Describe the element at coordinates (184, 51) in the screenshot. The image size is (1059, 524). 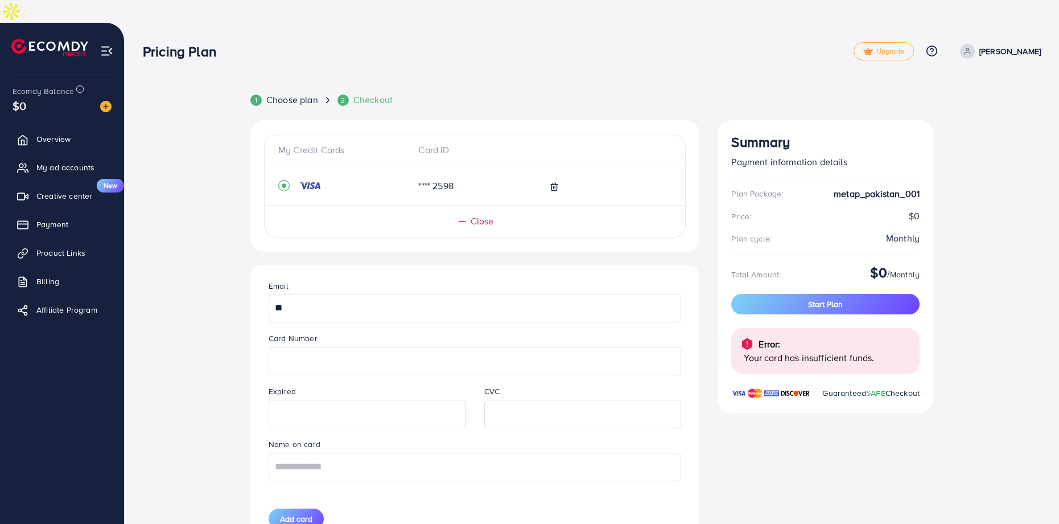
I see `h3: Pricing Plan` at that location.